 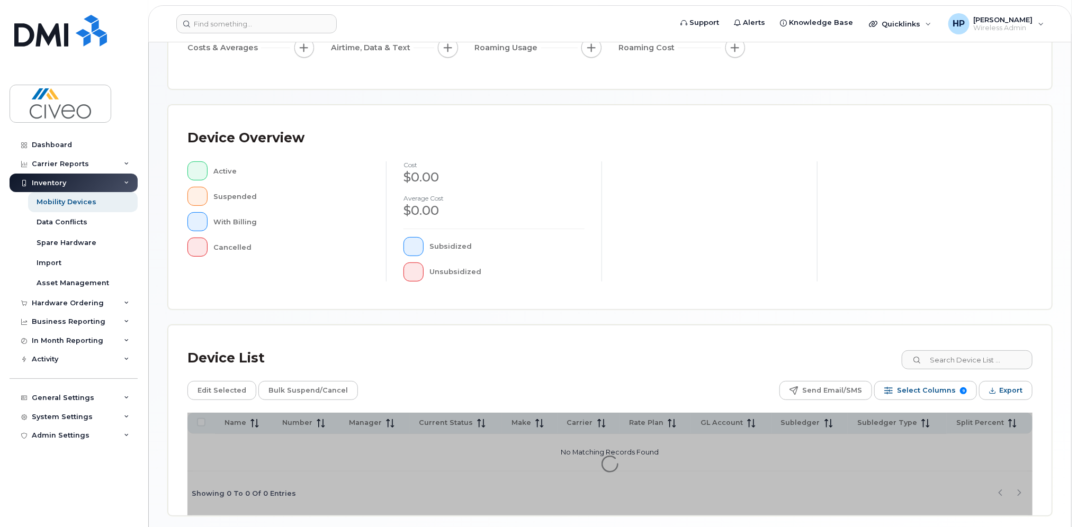 What do you see at coordinates (372, 48) in the screenshot?
I see `span: Airtime, Data & Text` at bounding box center [372, 48].